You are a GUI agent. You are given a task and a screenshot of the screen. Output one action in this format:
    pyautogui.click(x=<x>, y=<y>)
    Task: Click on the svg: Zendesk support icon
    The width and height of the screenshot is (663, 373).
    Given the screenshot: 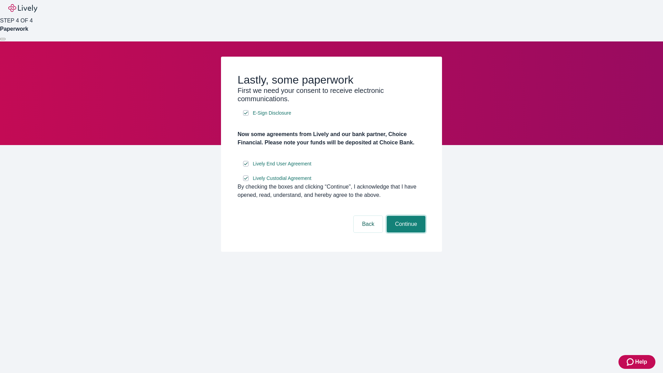 What is the action you would take?
    pyautogui.click(x=631, y=362)
    